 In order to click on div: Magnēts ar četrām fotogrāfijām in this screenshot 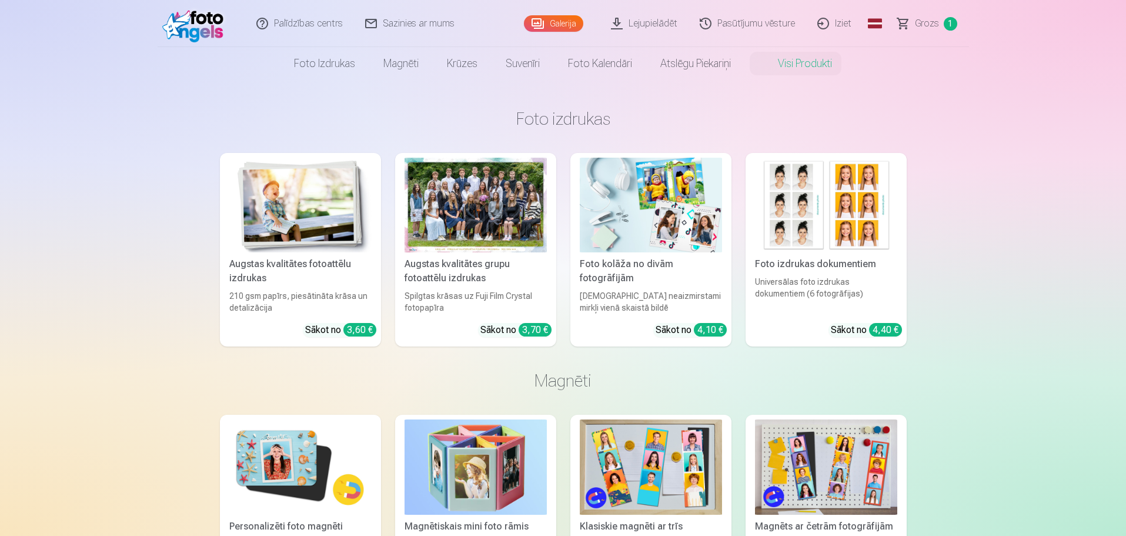, I will do `click(826, 526)`.